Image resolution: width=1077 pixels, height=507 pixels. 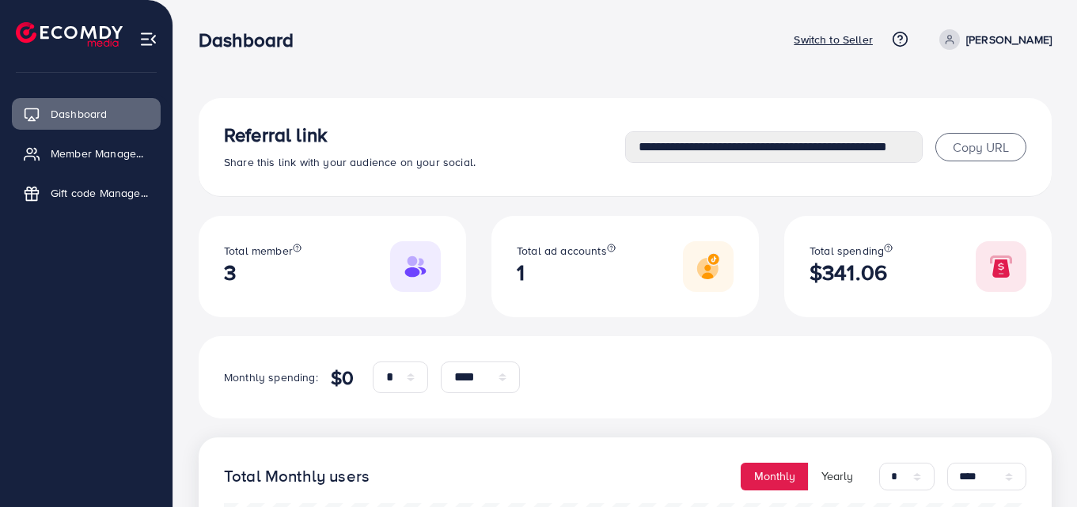 I want to click on a: Dashboard, so click(x=86, y=114).